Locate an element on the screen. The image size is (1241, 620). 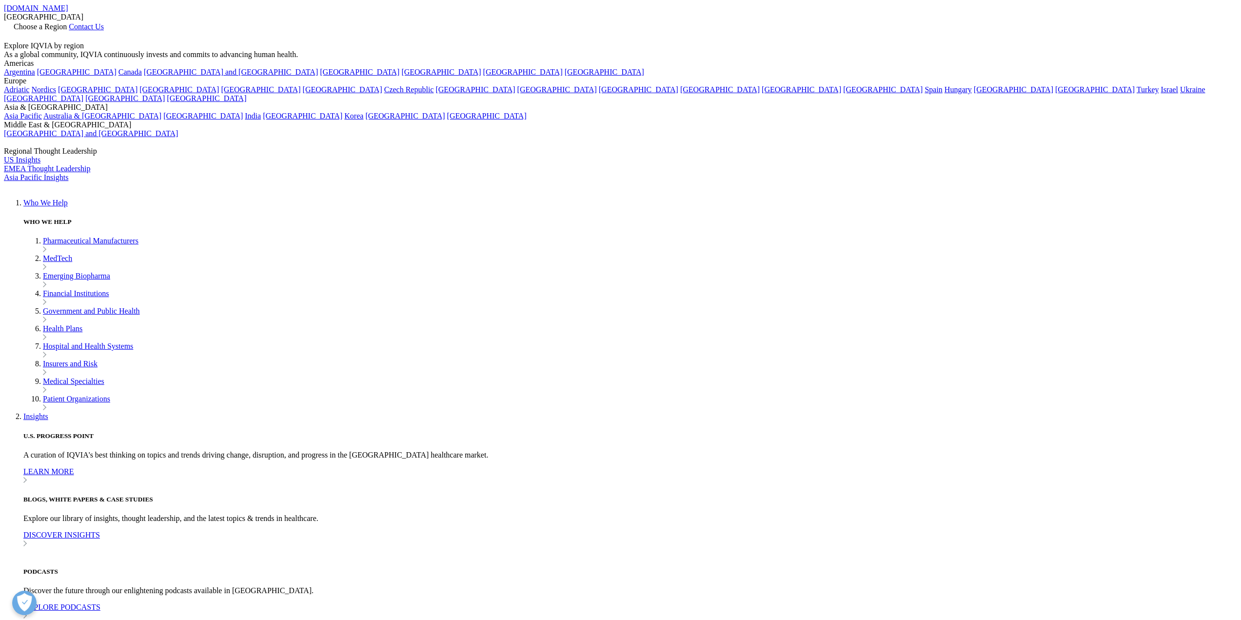
a: Asia Pacific Insights is located at coordinates (36, 177).